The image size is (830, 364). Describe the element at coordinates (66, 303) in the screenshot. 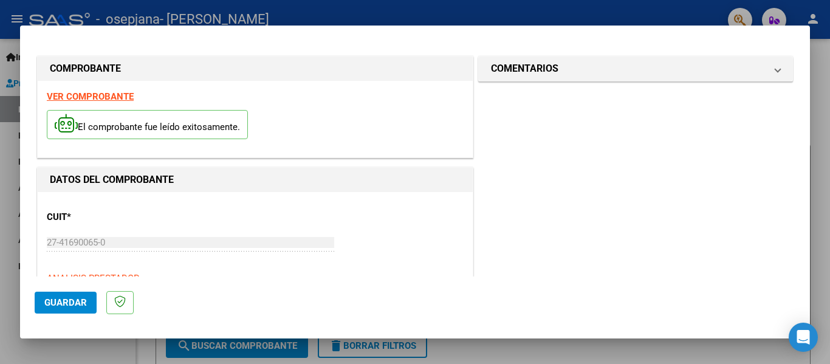

I see `button: Guardar` at that location.